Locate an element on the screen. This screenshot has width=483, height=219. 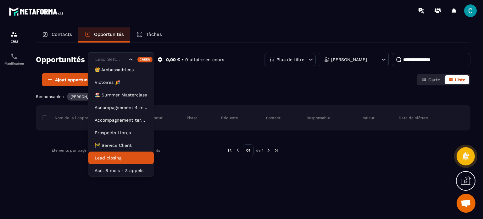
p: 🏖️ Summer Masterclass is located at coordinates (121, 95).